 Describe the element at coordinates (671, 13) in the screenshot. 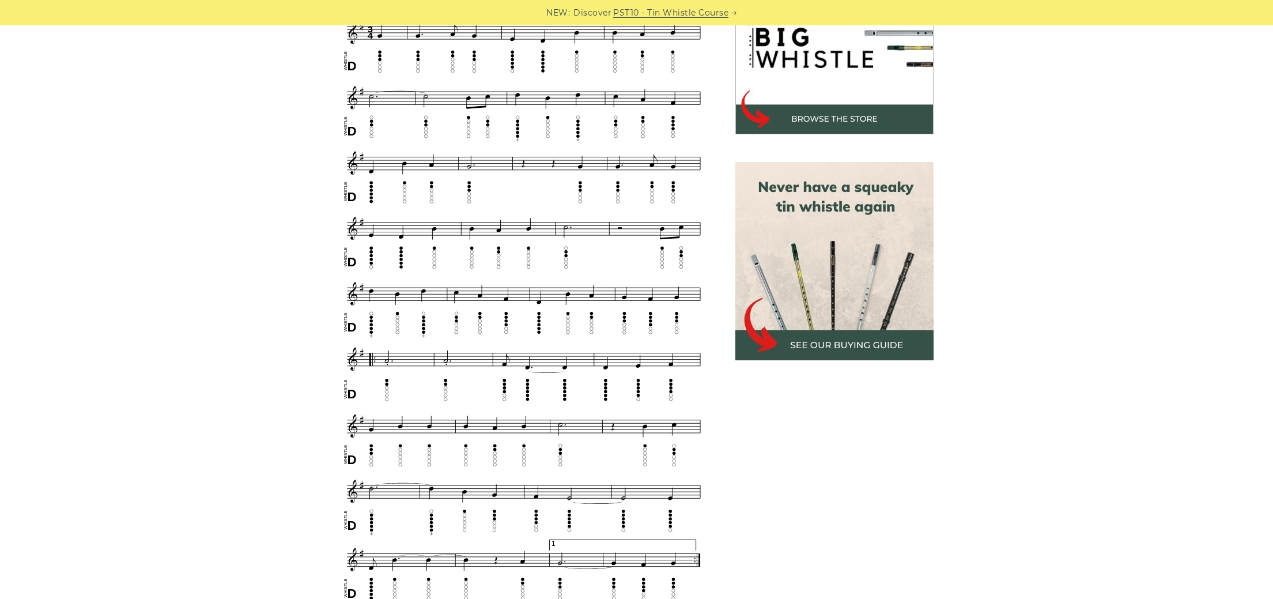

I see `a: PST10 - Tin Whistle Course` at that location.